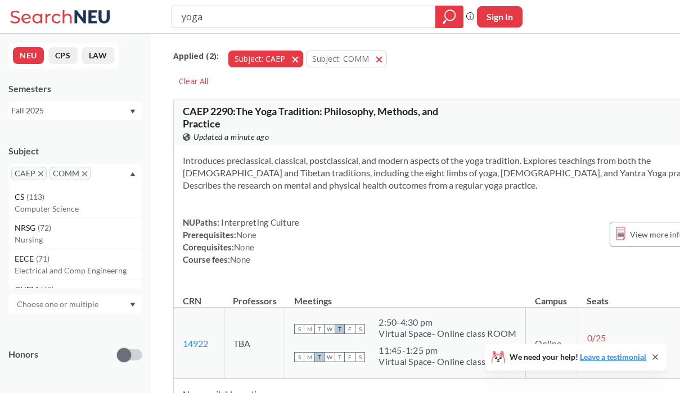  I want to click on span: 0 / 25, so click(596, 338).